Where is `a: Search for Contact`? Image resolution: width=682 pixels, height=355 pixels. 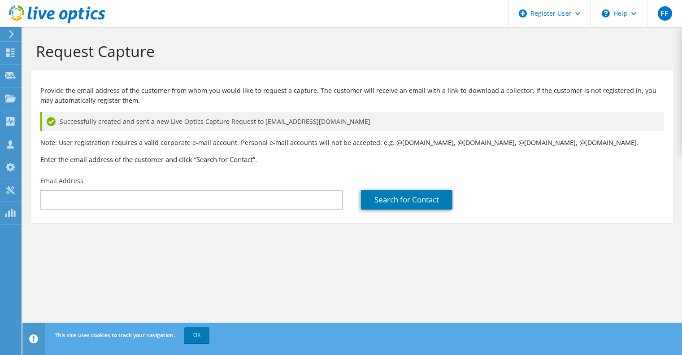 a: Search for Contact is located at coordinates (407, 200).